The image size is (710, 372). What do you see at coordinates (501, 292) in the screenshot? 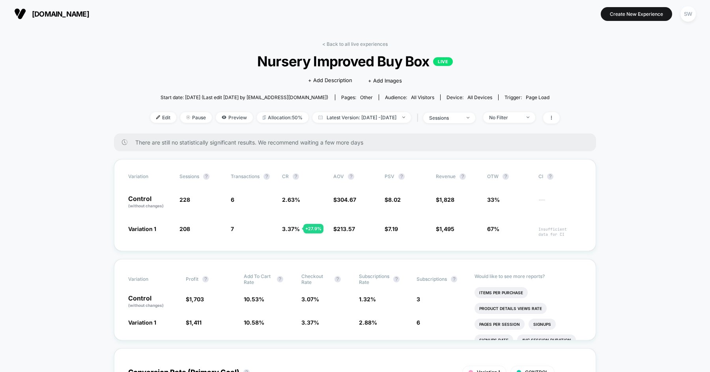
I see `li: Items Per Purchase` at bounding box center [501, 292].